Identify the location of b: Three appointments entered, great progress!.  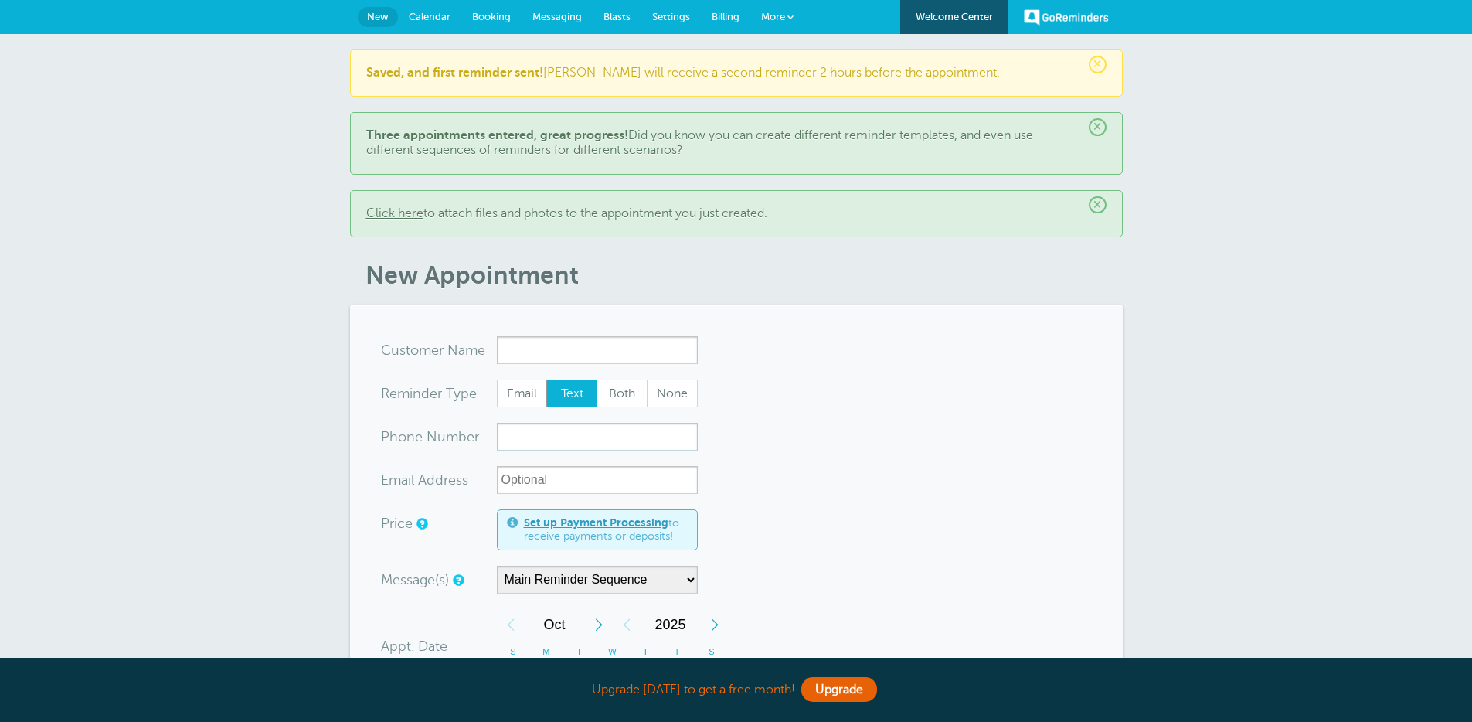
(497, 135).